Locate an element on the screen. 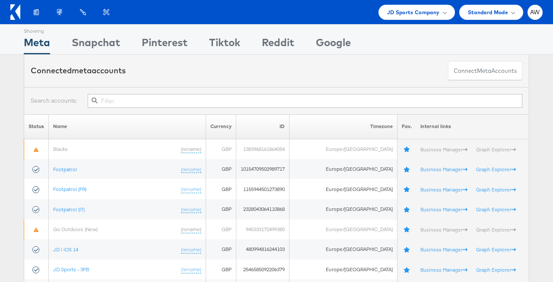  a: Footpatrol (FR) is located at coordinates (70, 189).